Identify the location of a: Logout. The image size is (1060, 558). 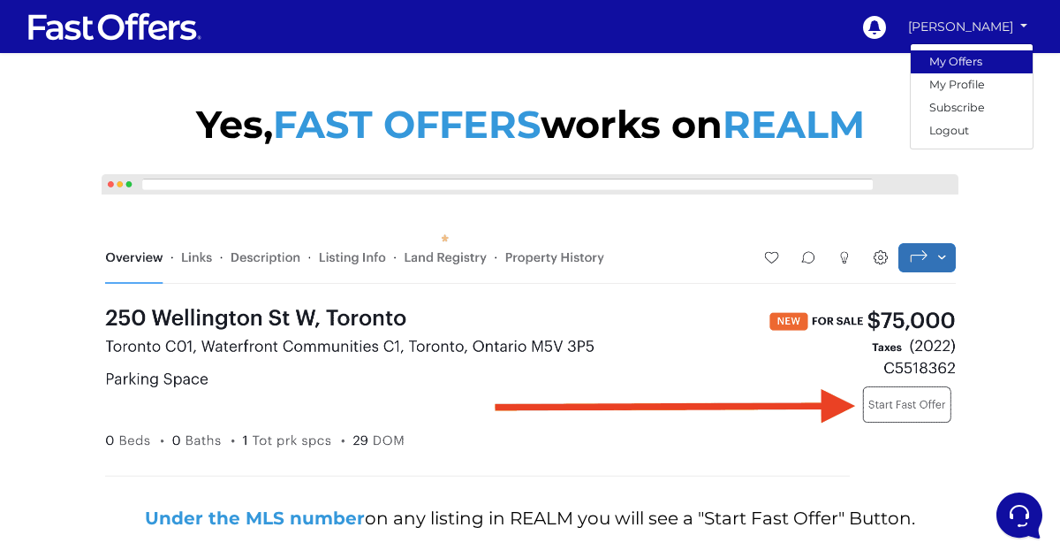
(972, 131).